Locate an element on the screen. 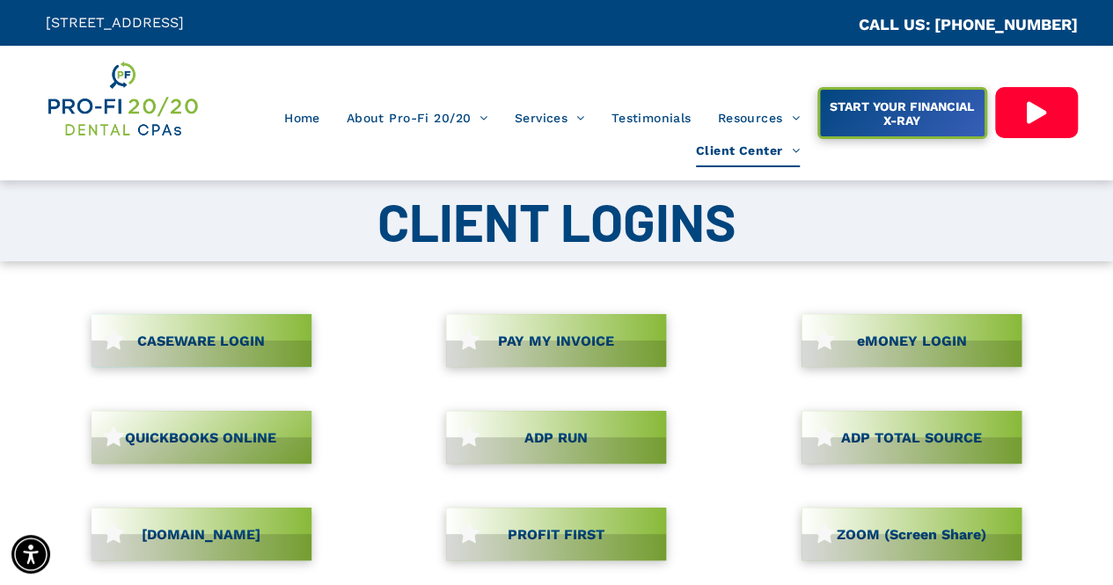 This screenshot has height=585, width=1113. span: eMONEY LOGIN is located at coordinates (911, 341).